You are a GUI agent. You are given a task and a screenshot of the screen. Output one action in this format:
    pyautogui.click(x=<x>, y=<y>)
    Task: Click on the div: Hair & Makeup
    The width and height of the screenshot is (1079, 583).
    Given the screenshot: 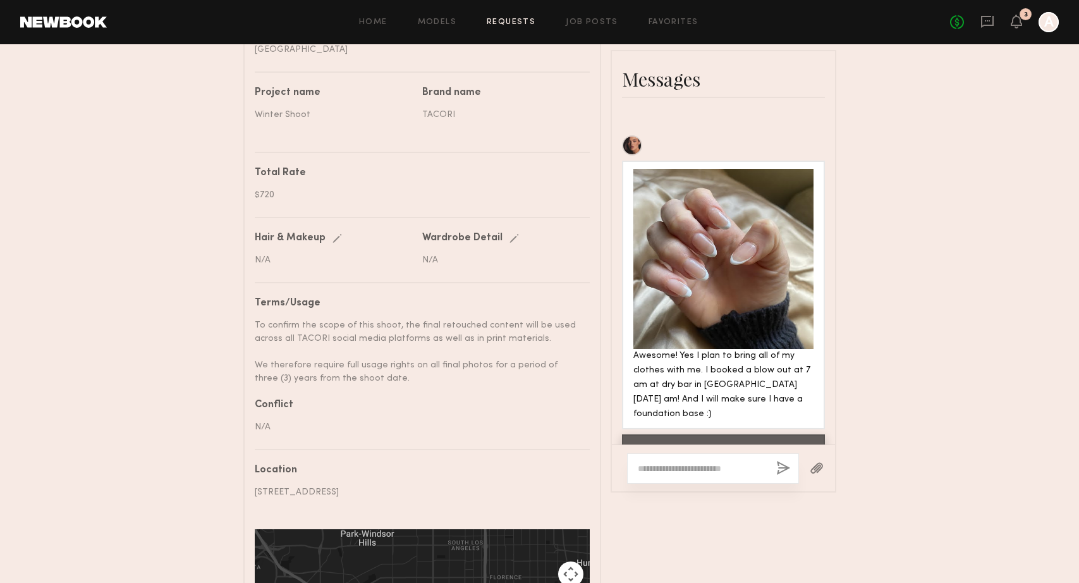 What is the action you would take?
    pyautogui.click(x=290, y=238)
    